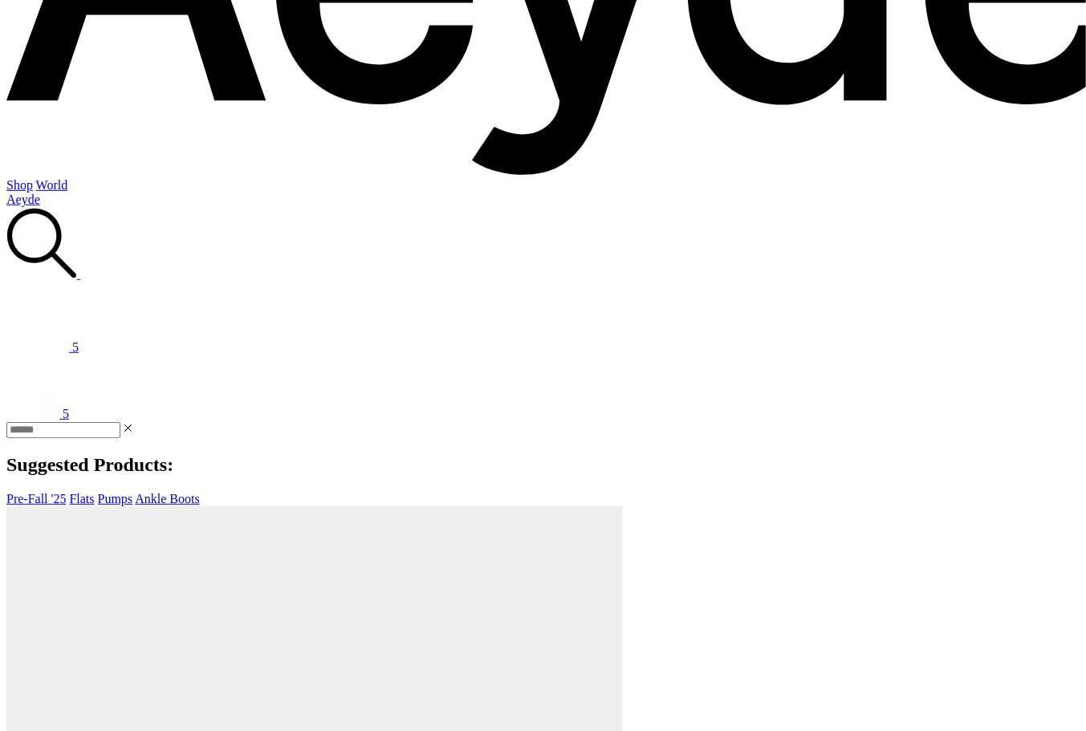 The height and width of the screenshot is (731, 1086). I want to click on a: Aeyde, so click(23, 199).